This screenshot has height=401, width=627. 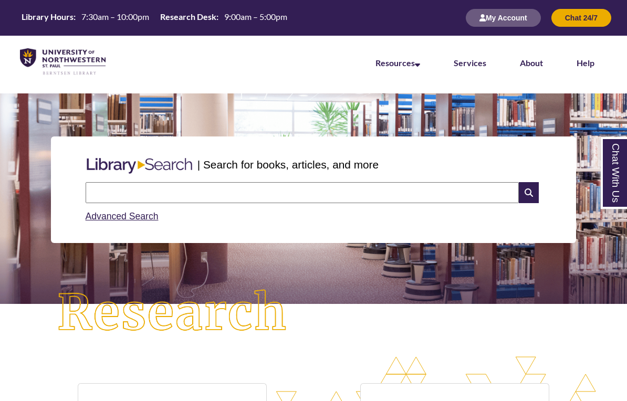 What do you see at coordinates (139, 166) in the screenshot?
I see `img: Libary Search` at bounding box center [139, 166].